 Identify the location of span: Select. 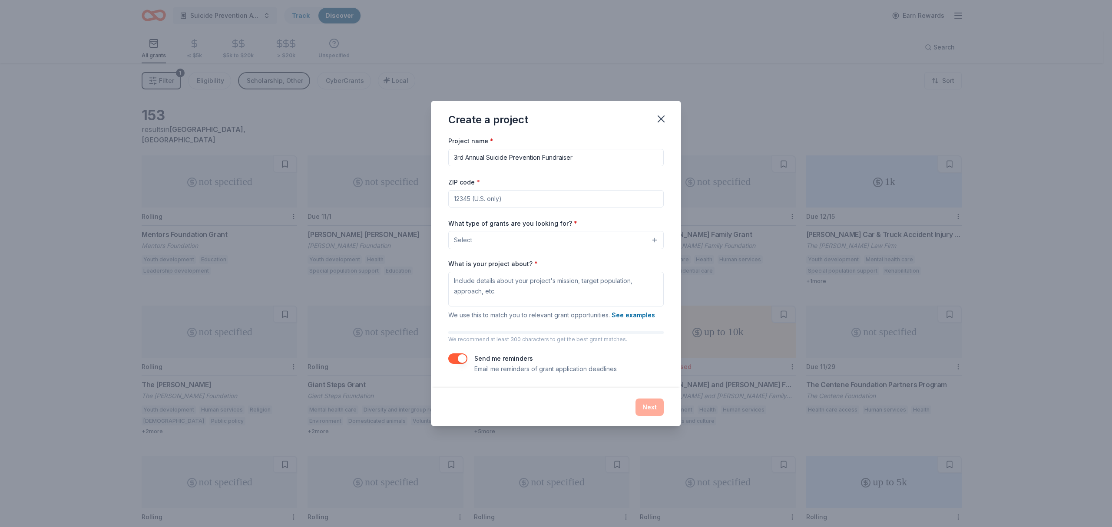
(463, 240).